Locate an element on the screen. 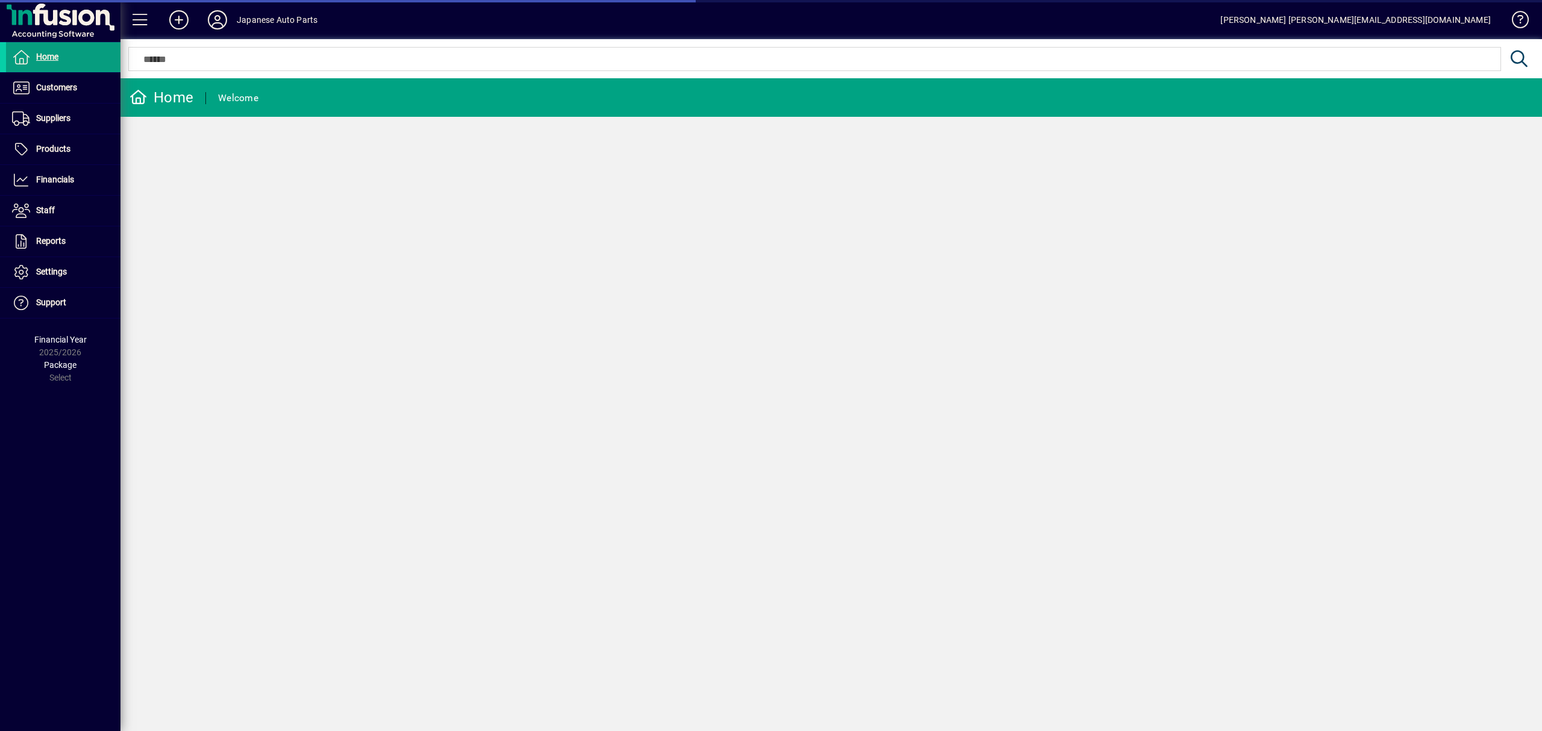 The height and width of the screenshot is (731, 1542). a: Settings is located at coordinates (63, 272).